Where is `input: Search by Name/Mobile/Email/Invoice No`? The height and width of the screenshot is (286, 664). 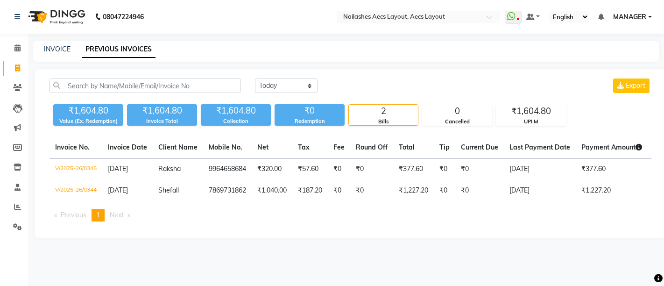
input: Search by Name/Mobile/Email/Invoice No is located at coordinates (145, 85).